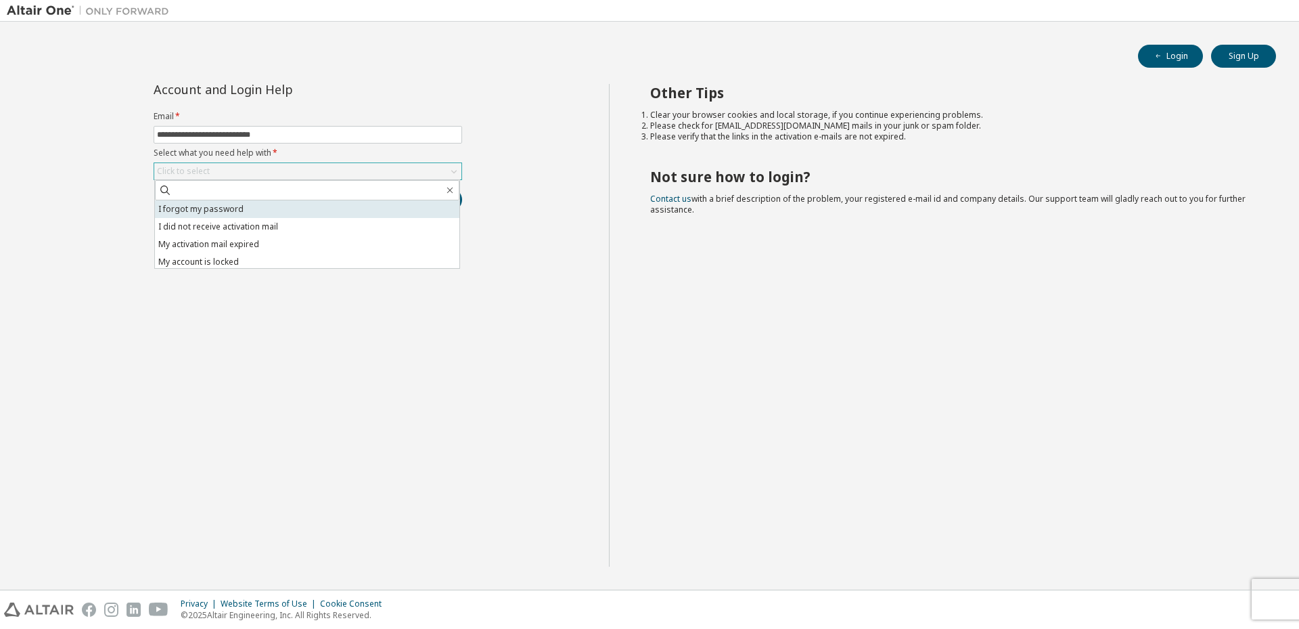  I want to click on div: Cookie Consent, so click(355, 604).